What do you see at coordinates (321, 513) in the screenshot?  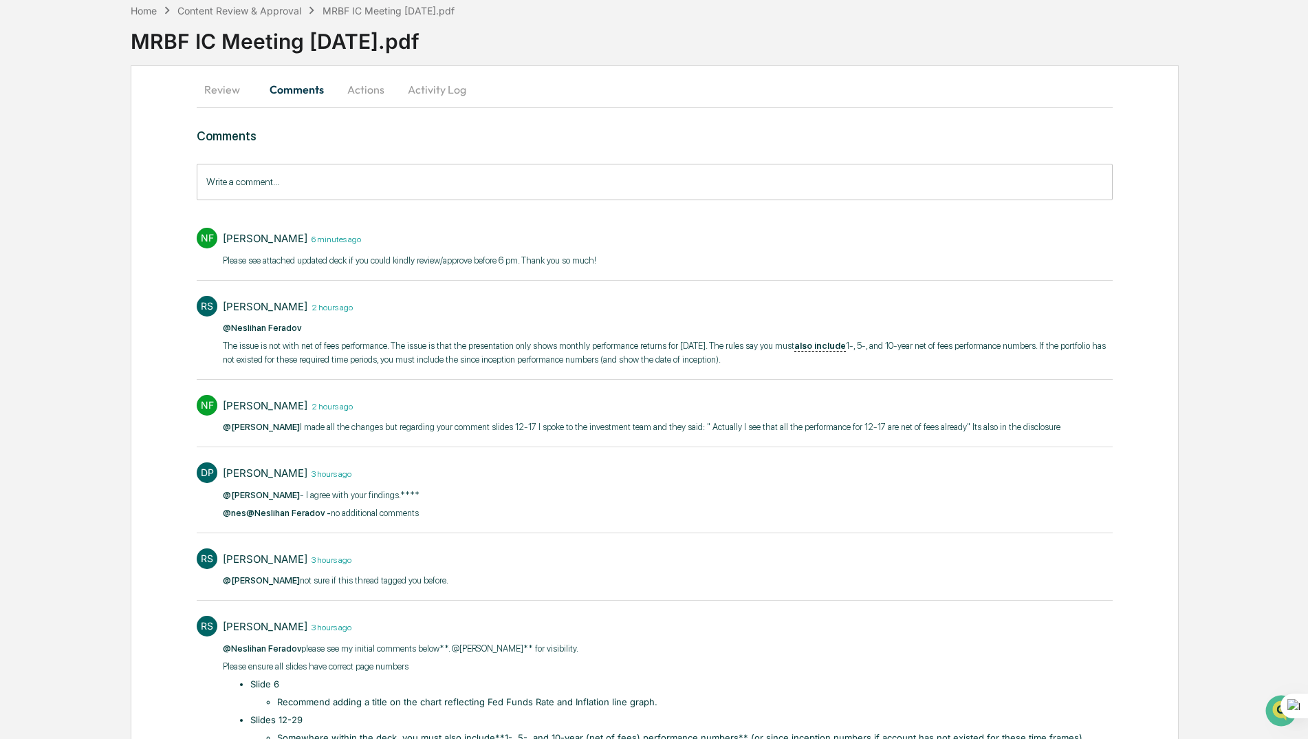 I see `p: no additional comments` at bounding box center [321, 513].